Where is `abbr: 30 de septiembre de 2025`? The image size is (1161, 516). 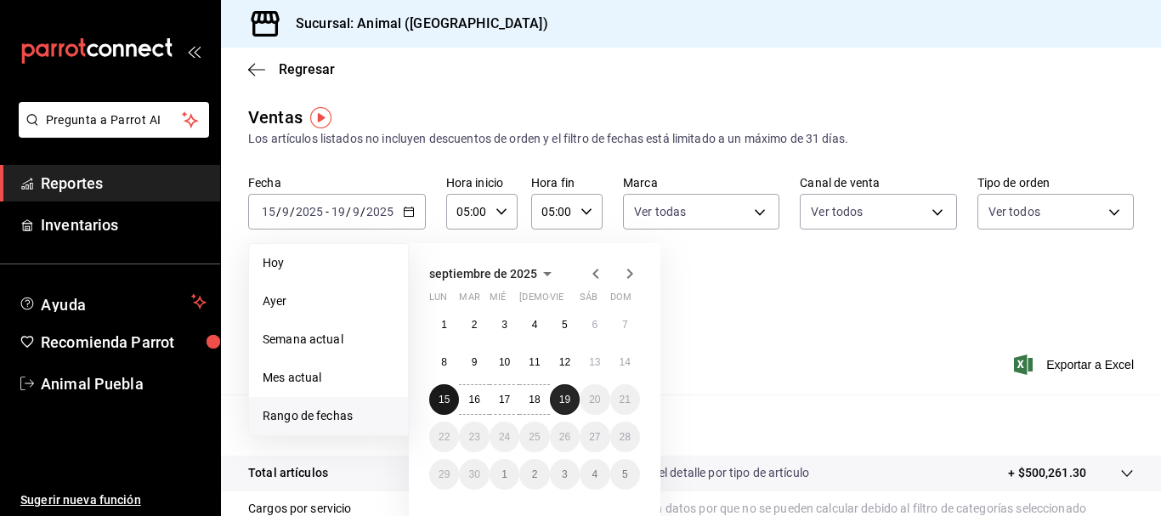 abbr: 30 de septiembre de 2025 is located at coordinates (473, 474).